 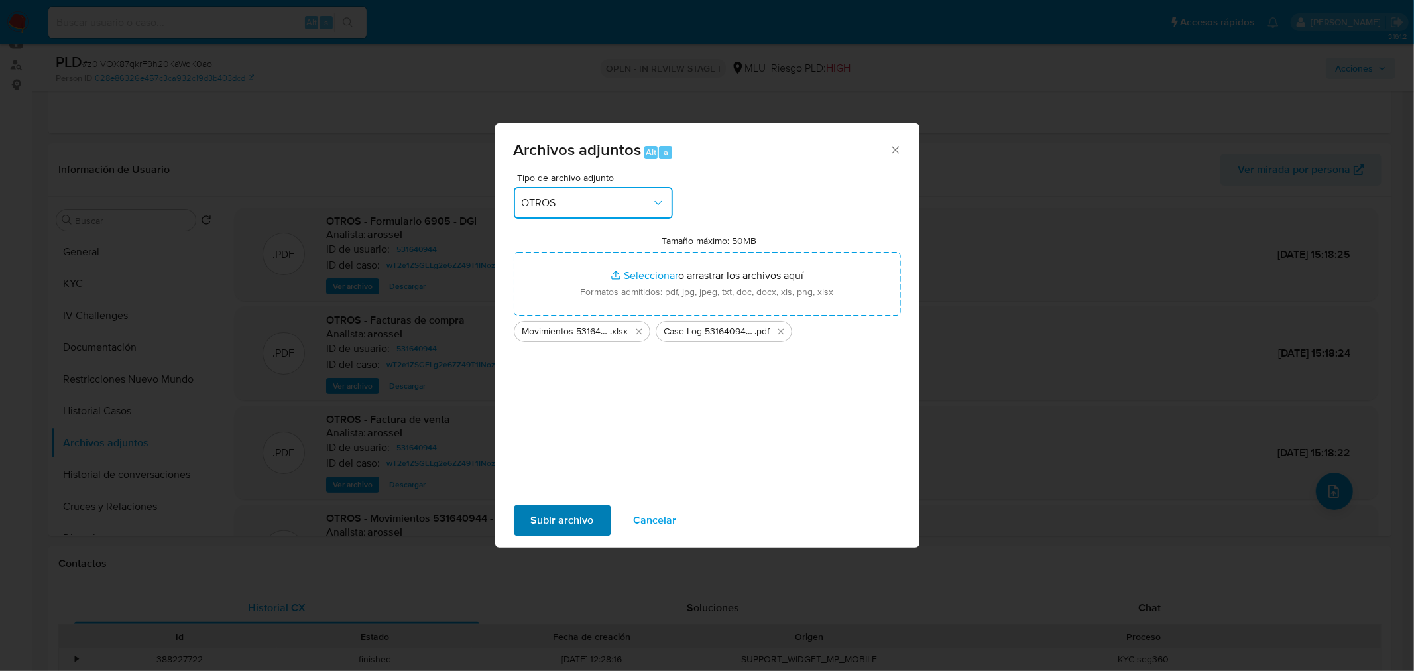 What do you see at coordinates (593, 203) in the screenshot?
I see `button: OTROS` at bounding box center [593, 203].